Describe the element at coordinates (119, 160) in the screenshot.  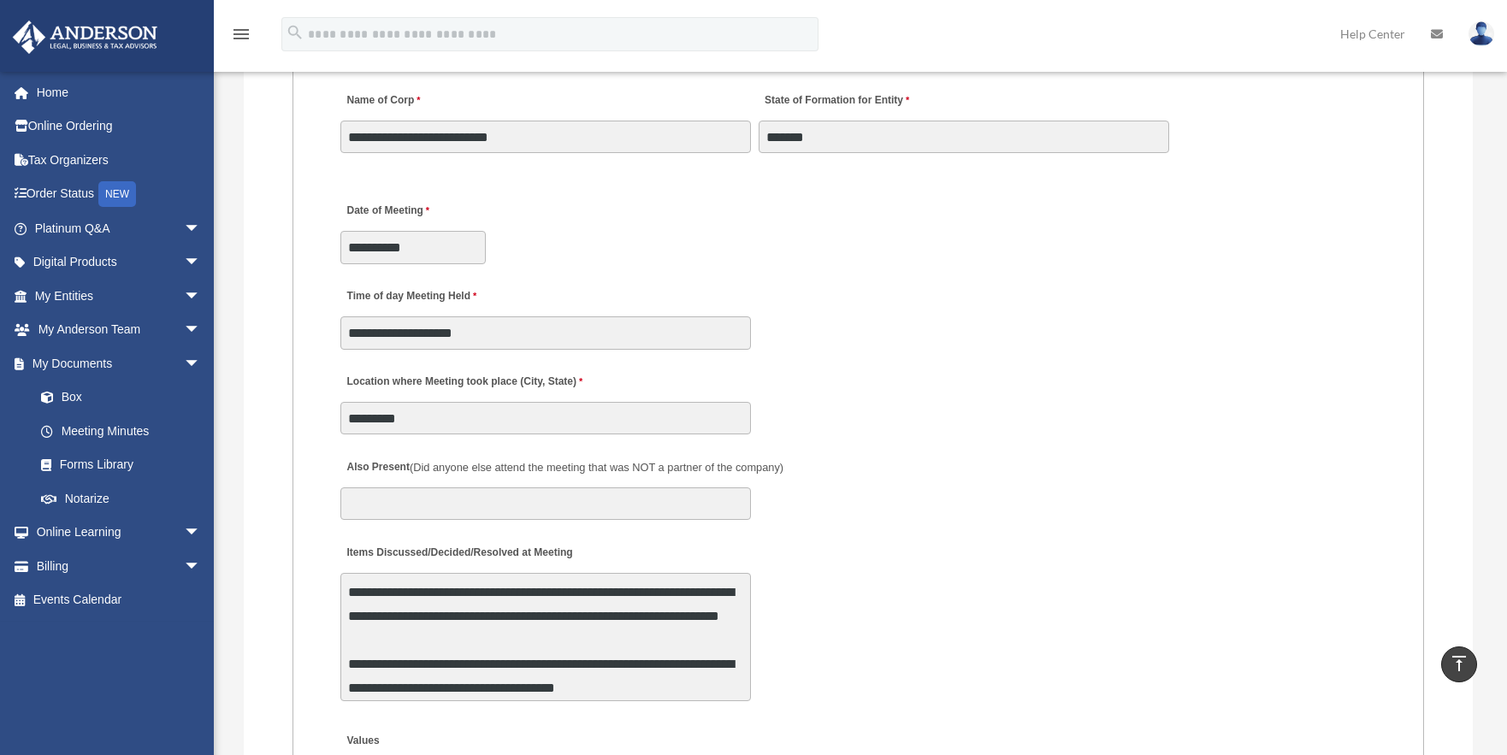
I see `a: Tax Organizers` at that location.